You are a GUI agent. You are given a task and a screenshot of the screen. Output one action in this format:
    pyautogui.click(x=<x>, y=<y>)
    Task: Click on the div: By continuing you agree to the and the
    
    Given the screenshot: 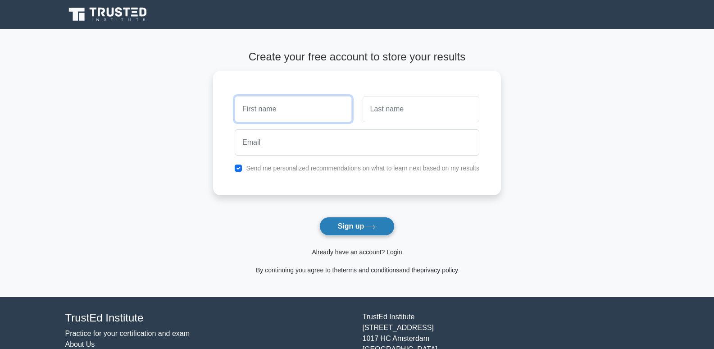 What is the action you would take?
    pyautogui.click(x=357, y=270)
    